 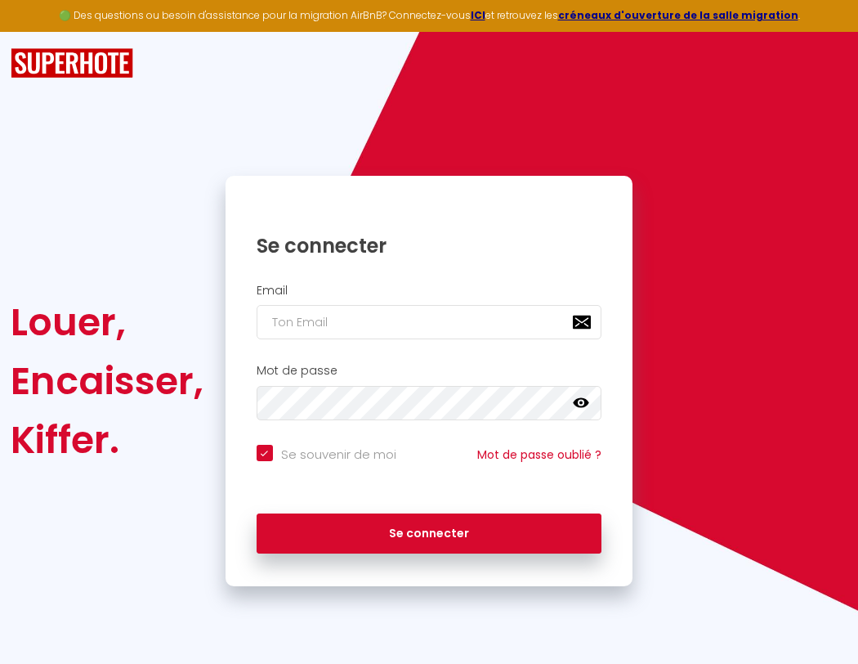 I want to click on button: Se connecter, so click(x=429, y=534).